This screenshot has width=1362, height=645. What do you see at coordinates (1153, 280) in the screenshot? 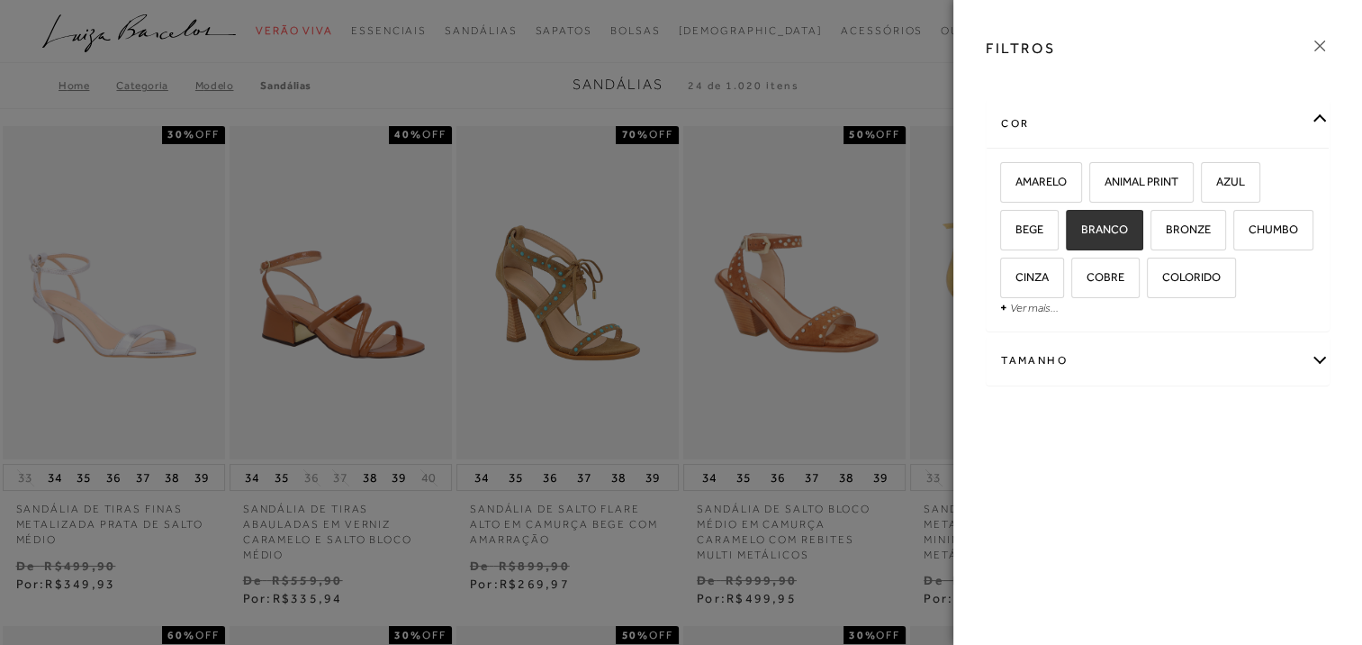
I see `input: COLORIDO` at bounding box center [1153, 280].